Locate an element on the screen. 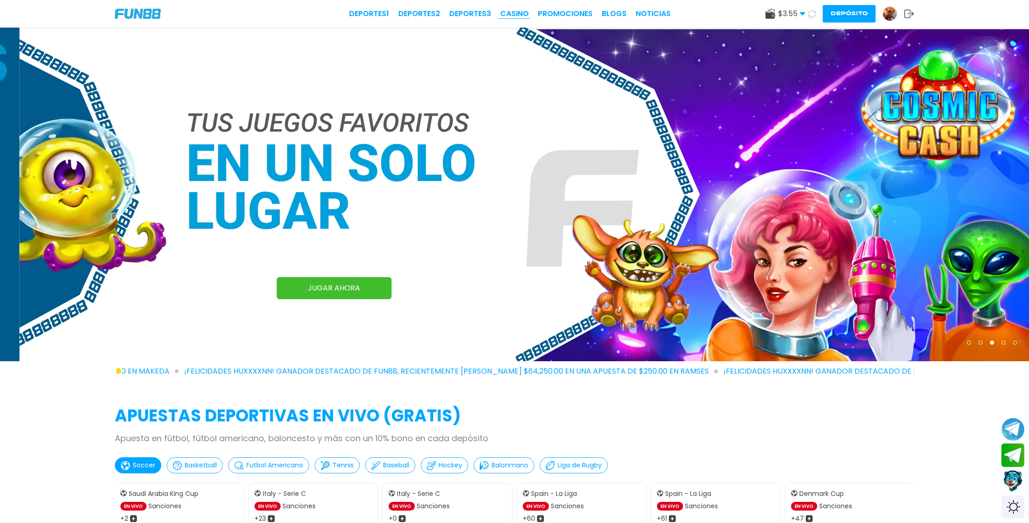 The width and height of the screenshot is (1029, 523). button: Baseball is located at coordinates (390, 465).